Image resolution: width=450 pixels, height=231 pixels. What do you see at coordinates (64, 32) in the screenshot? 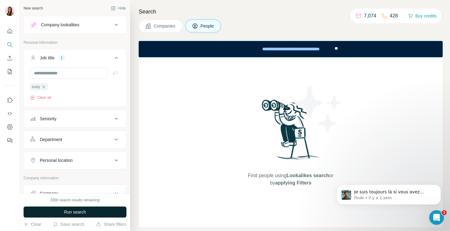
I see `span: Je suis toujours là si vous avez besoin d'aide pour ce que vous souhaitez tester. Voulez-vous m'e...` at bounding box center [64, 32].